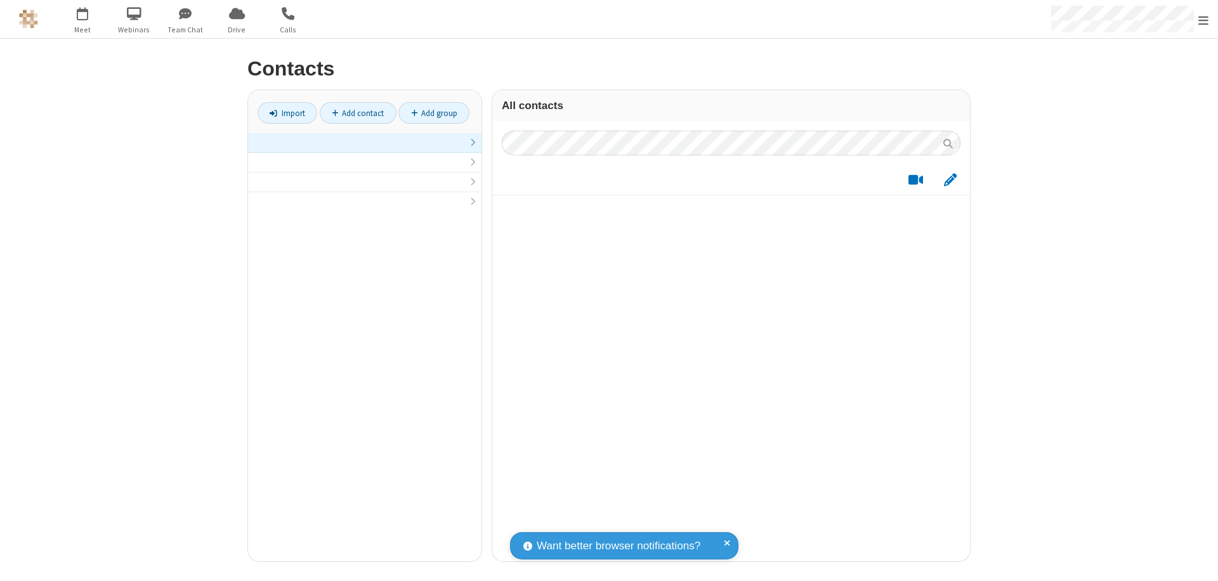 The image size is (1218, 581). I want to click on button: Start a video meeting, so click(915, 180).